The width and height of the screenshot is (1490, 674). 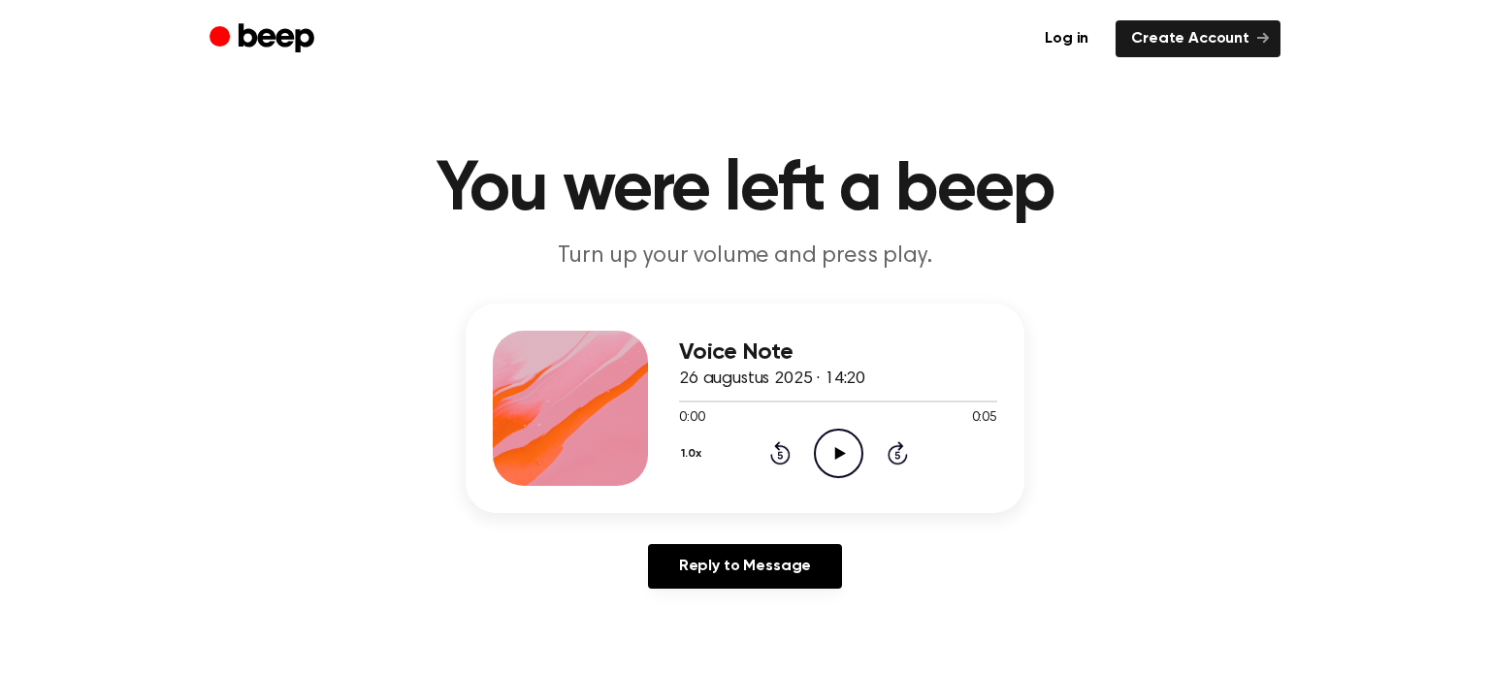 I want to click on a: Create Account, so click(x=1198, y=39).